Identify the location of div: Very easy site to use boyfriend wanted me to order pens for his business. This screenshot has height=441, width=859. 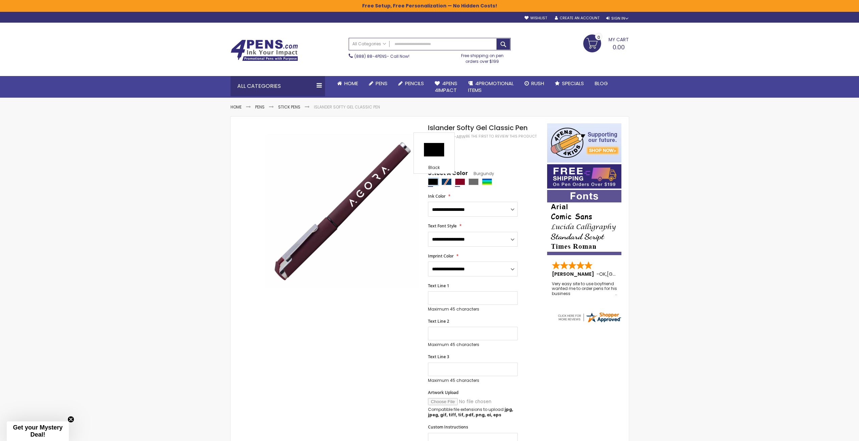
(585, 288).